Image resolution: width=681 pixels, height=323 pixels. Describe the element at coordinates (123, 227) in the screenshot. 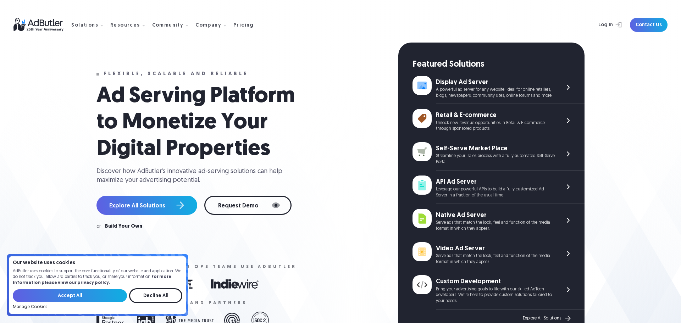

I see `div: Build Your Own` at that location.